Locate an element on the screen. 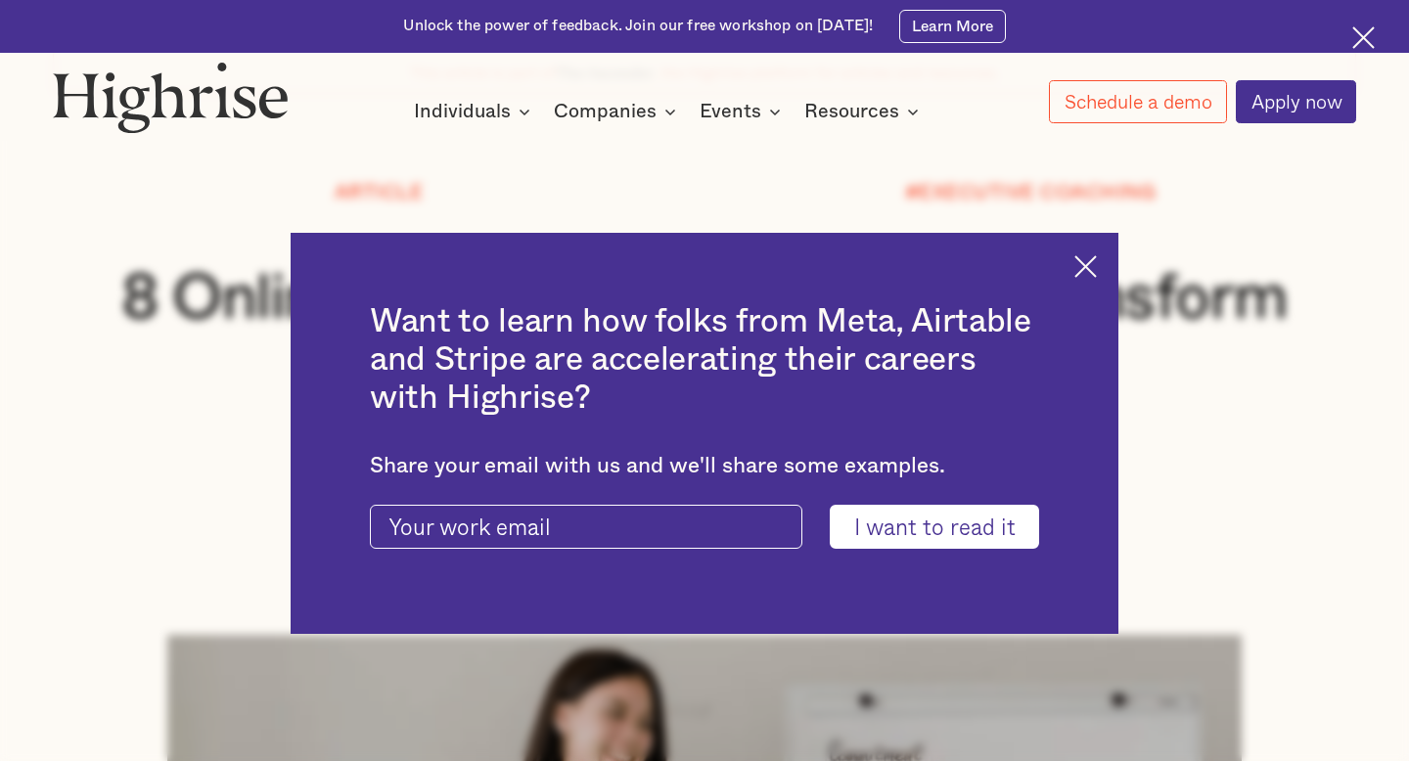 The image size is (1409, 761). div: Share your email with us and we'll share some examples. is located at coordinates (705, 466).